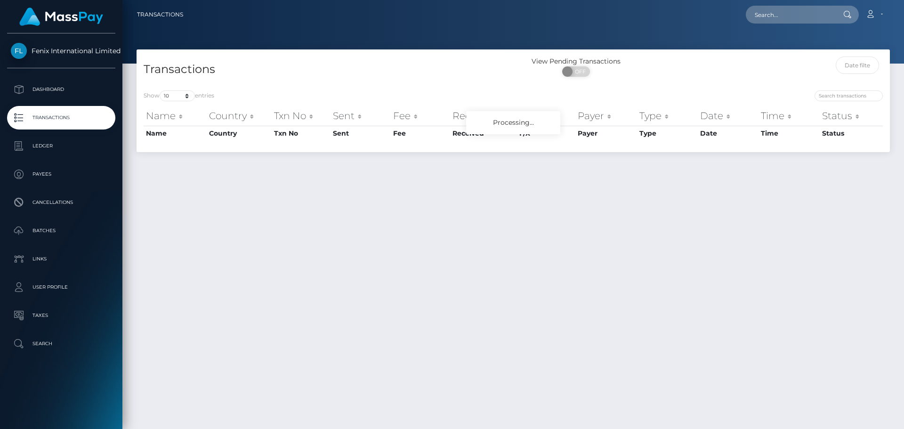 The image size is (904, 429). Describe the element at coordinates (61, 89) in the screenshot. I see `a: Dashboard` at that location.